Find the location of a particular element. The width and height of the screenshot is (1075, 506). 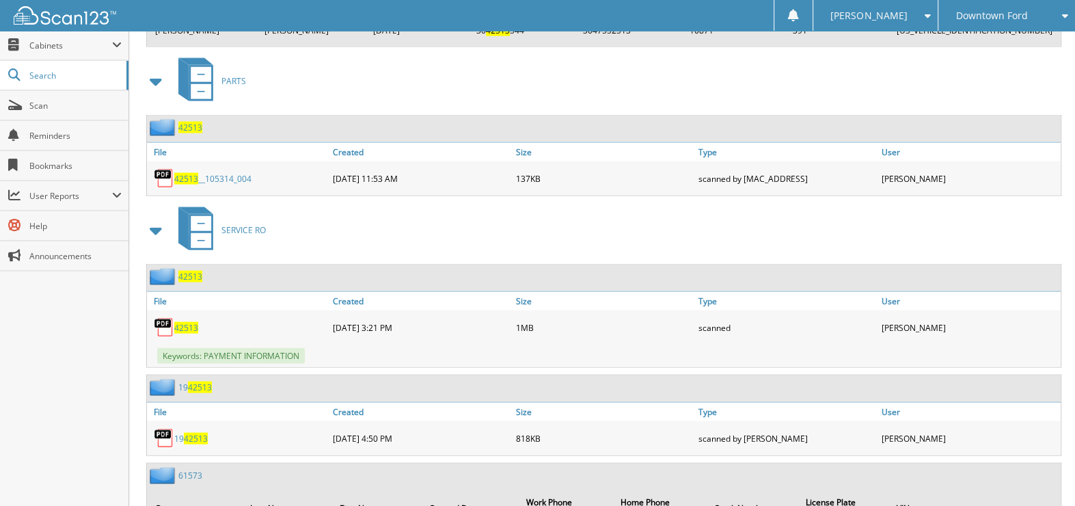

div: Chat Widget is located at coordinates (1041, 473).